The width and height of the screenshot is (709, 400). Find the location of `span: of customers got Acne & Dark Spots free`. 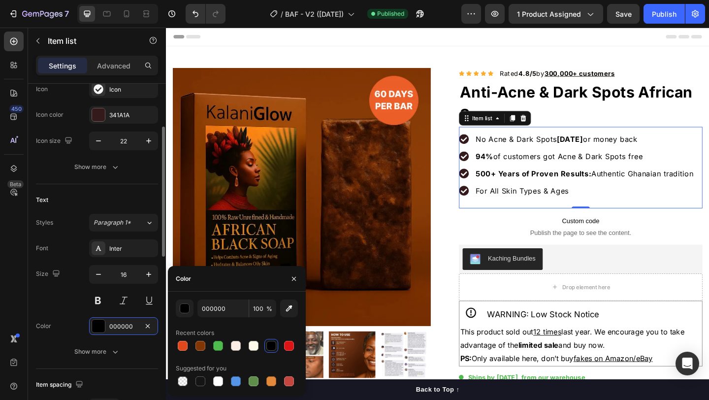

span: of customers got Acne & Dark Spots free is located at coordinates (428, 140).